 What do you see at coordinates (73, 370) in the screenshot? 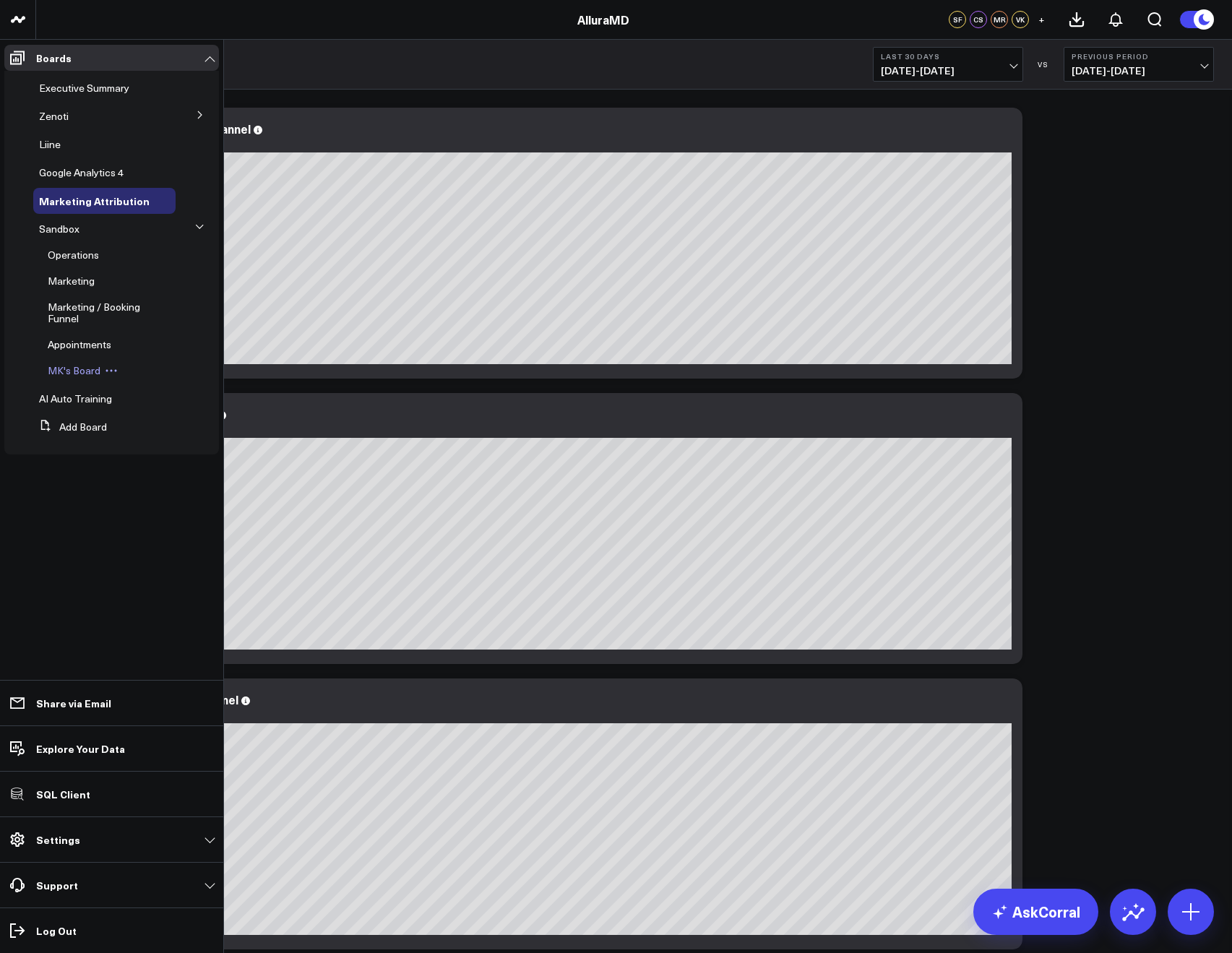
I see `a: MK's Board` at bounding box center [73, 370].